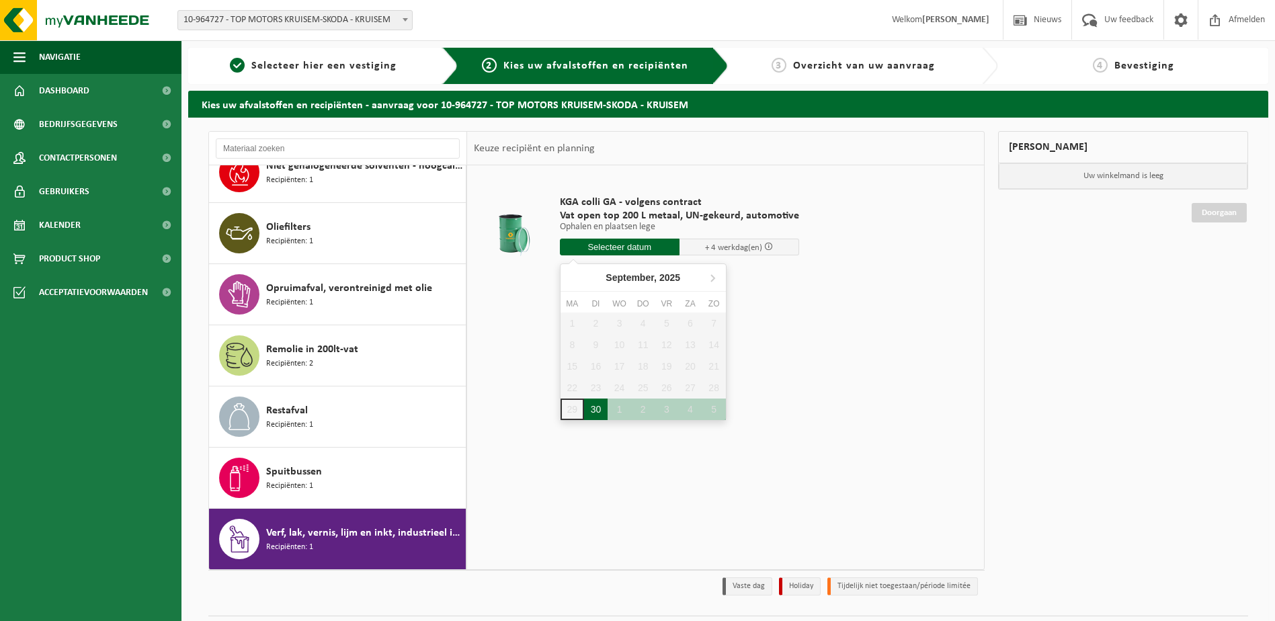  Describe the element at coordinates (666, 409) in the screenshot. I see `div: 3` at that location.